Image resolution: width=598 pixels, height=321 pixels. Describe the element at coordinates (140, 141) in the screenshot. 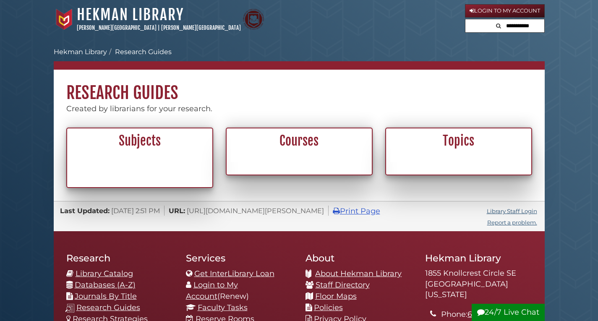

I see `h2: Subjects` at that location.